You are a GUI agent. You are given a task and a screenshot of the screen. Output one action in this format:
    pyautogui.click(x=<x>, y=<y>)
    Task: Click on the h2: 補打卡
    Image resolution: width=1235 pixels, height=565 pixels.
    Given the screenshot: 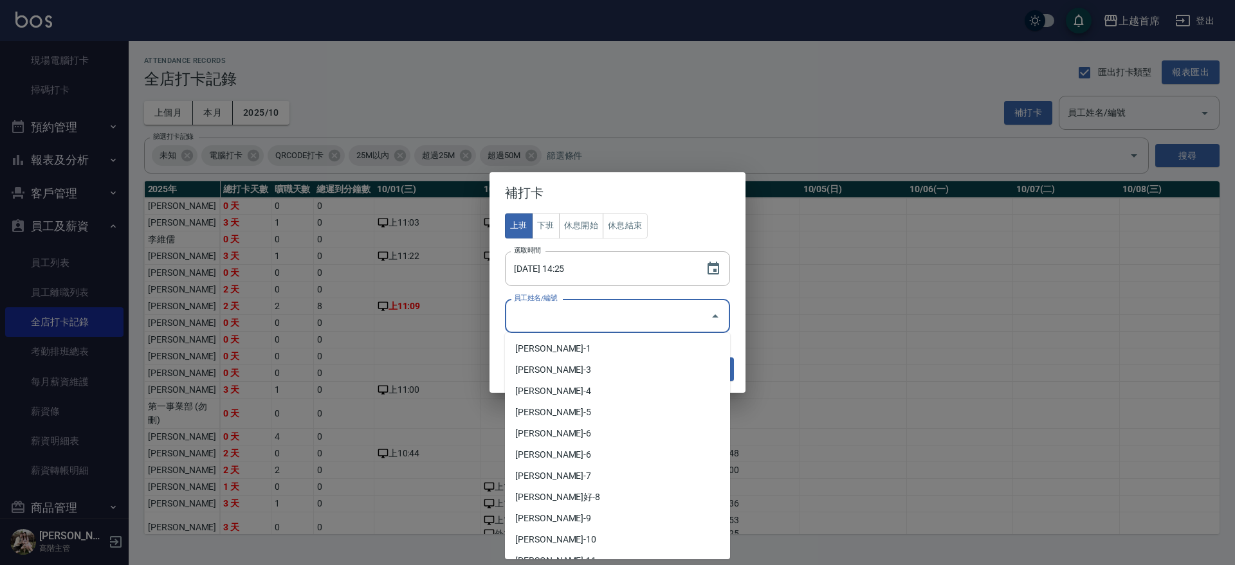 What is the action you would take?
    pyautogui.click(x=618, y=193)
    